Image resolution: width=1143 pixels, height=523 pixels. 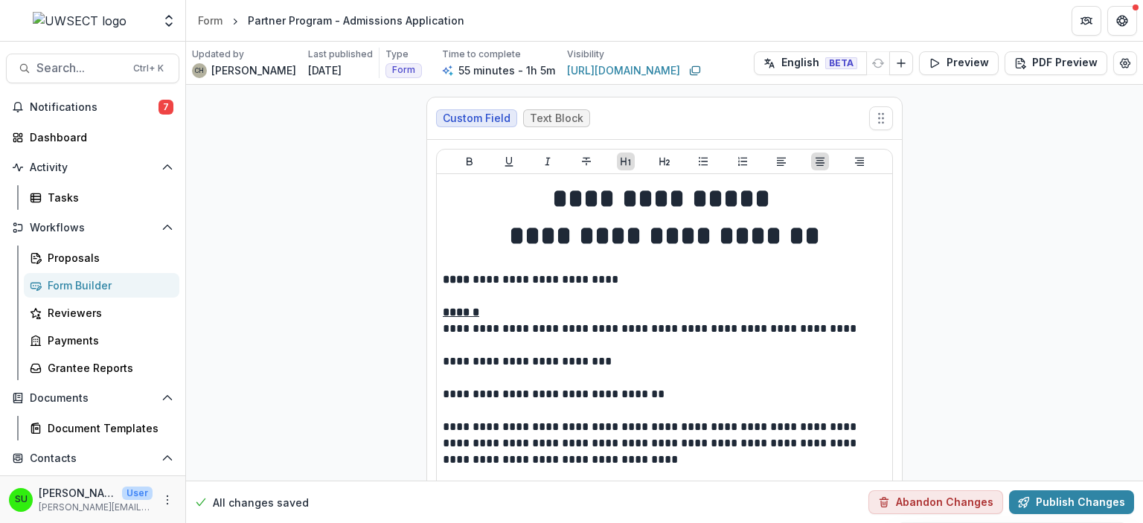 What do you see at coordinates (92, 167) in the screenshot?
I see `button: Open Activity` at bounding box center [92, 167].